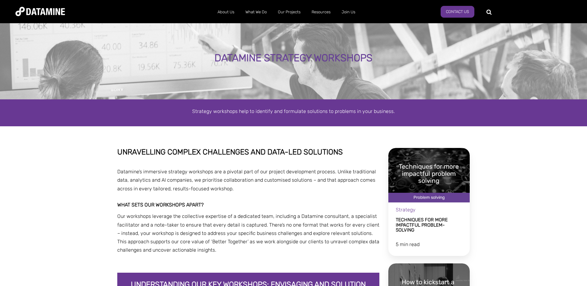  Describe the element at coordinates (294, 58) in the screenshot. I see `div: DATAMINE STRATEGY WORKSHOPS` at that location.